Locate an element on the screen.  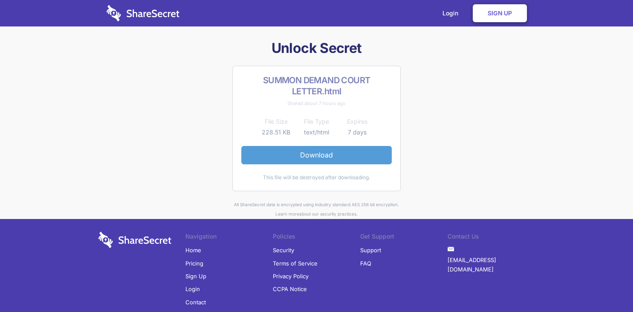
li: Navigation is located at coordinates (229, 237).